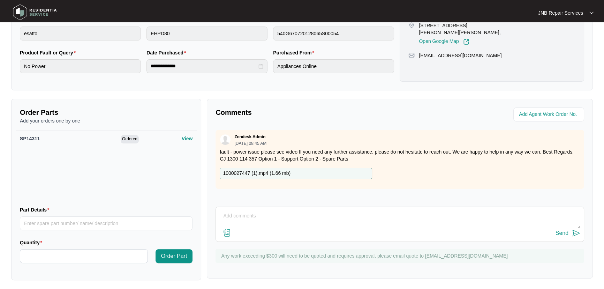  What do you see at coordinates (80, 33) in the screenshot?
I see `input: Brand` at bounding box center [80, 33].